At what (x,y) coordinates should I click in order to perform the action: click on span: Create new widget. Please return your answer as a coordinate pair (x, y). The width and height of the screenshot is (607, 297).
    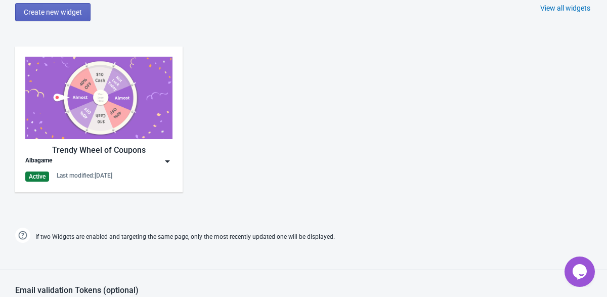
    Looking at the image, I should click on (53, 12).